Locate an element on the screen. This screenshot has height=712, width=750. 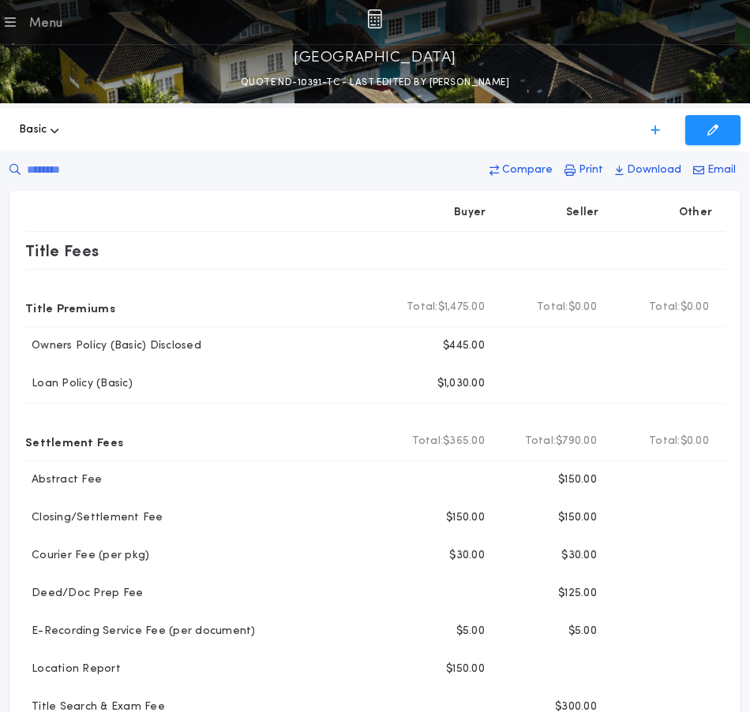
p: Owners Policy (Basic) Disclosed is located at coordinates (113, 346).